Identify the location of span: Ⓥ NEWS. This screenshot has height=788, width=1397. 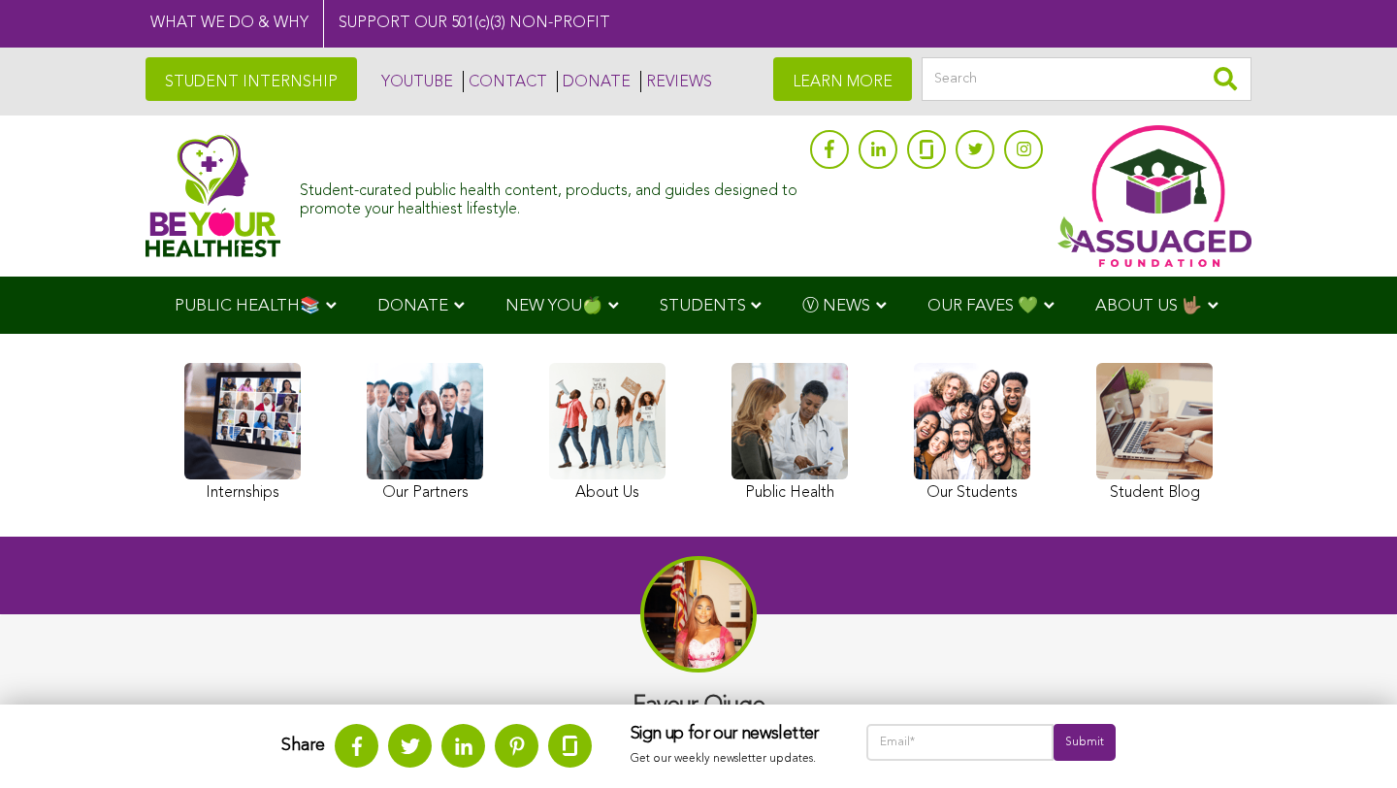
(836, 306).